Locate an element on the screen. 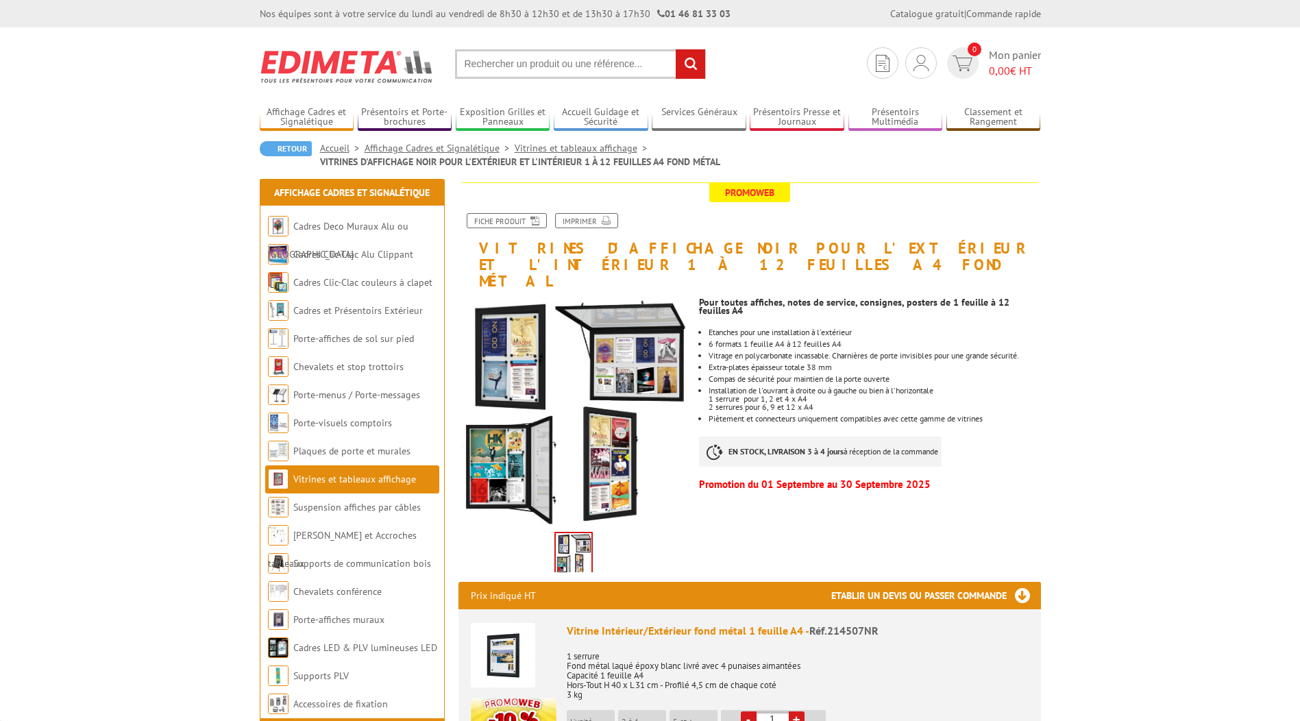  span: 0 is located at coordinates (975, 49).